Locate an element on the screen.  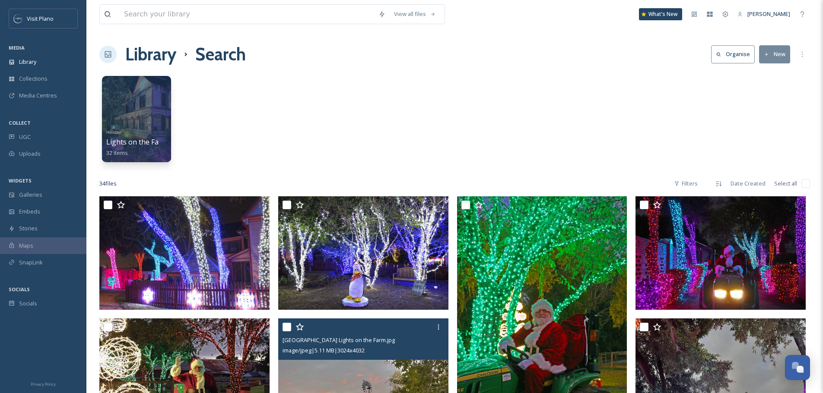
span: SnapLink is located at coordinates (31, 263).